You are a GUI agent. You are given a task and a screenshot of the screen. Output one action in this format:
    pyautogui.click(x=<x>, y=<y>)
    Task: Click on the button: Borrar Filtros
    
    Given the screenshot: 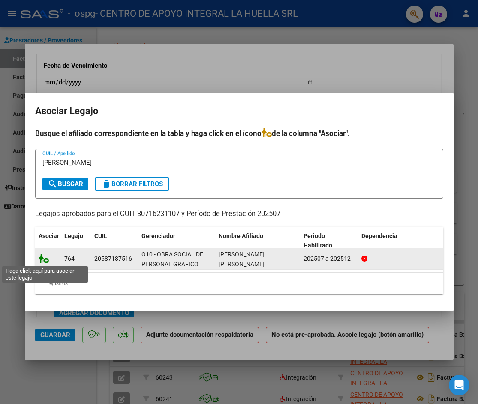 What is the action you would take?
    pyautogui.click(x=132, y=184)
    